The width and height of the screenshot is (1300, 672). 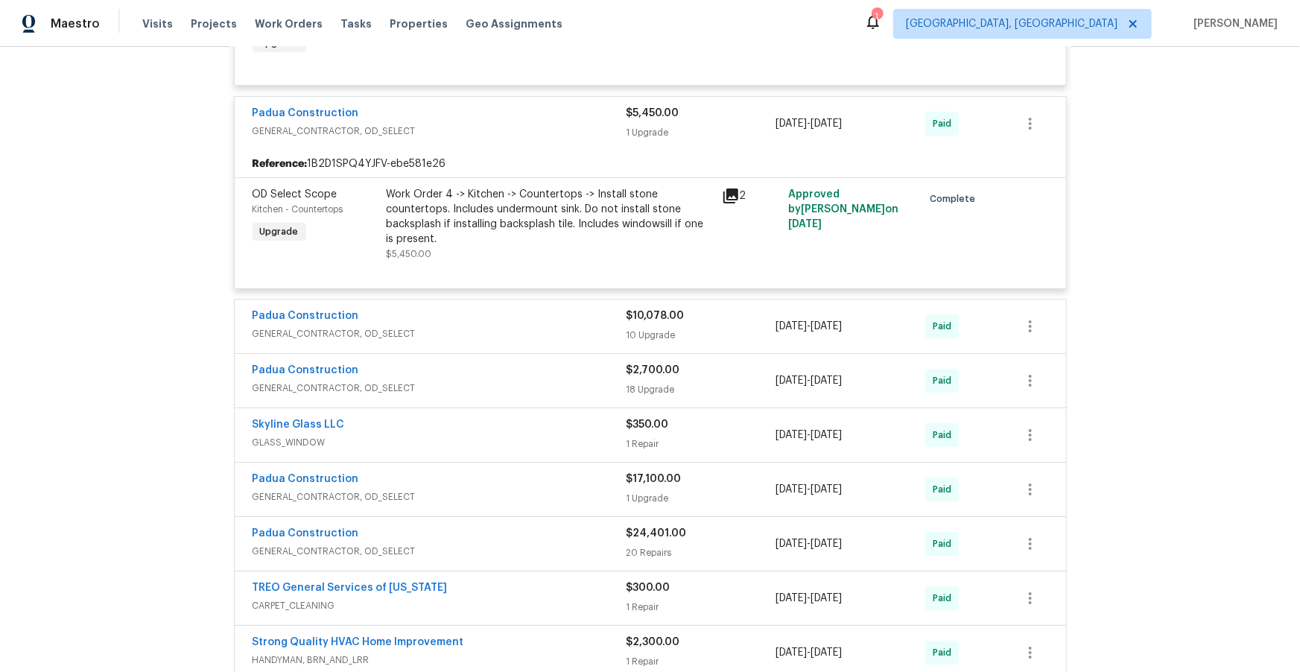 What do you see at coordinates (656, 534) in the screenshot?
I see `span: $24,401.00` at bounding box center [656, 534].